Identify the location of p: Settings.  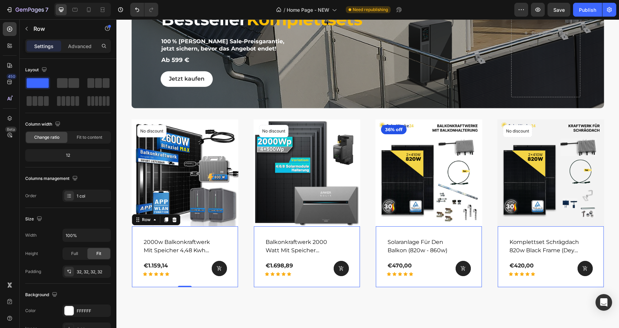
(44, 46).